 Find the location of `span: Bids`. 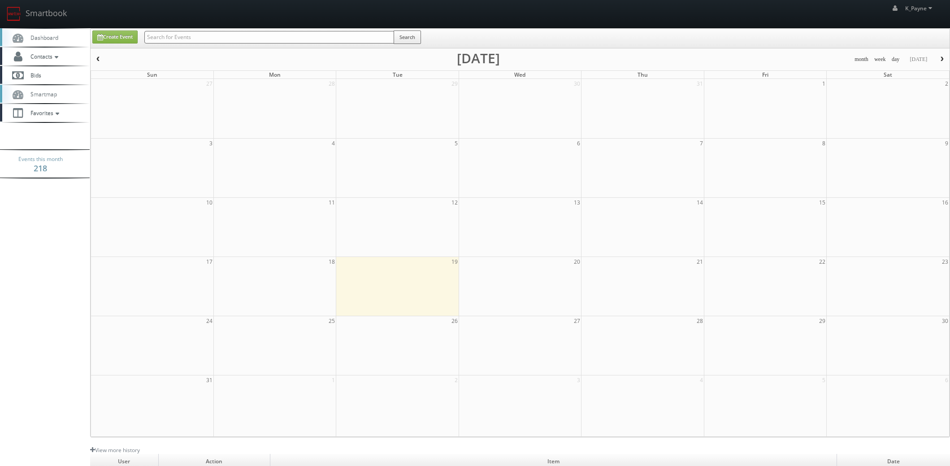

span: Bids is located at coordinates (34, 75).